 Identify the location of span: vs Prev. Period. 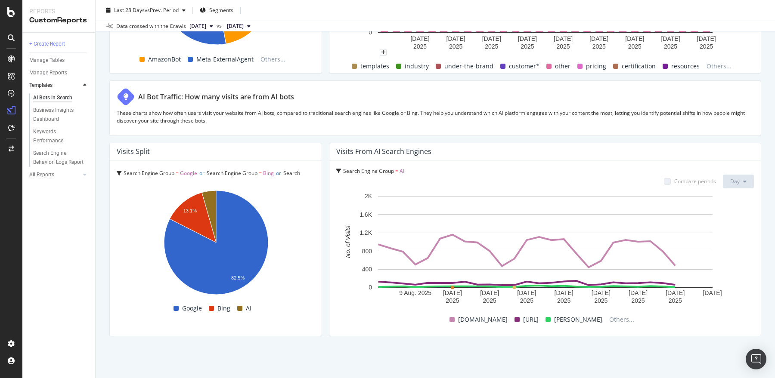
(161, 10).